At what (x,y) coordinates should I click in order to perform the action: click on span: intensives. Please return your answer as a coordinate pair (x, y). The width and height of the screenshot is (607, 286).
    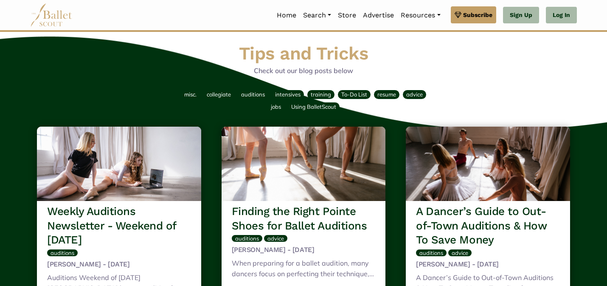
    Looking at the image, I should click on (288, 94).